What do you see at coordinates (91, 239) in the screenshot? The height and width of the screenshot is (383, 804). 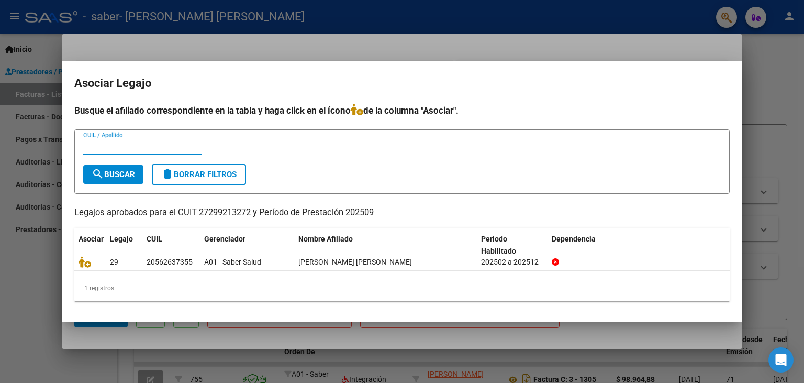 I see `span: Asociar` at bounding box center [91, 239].